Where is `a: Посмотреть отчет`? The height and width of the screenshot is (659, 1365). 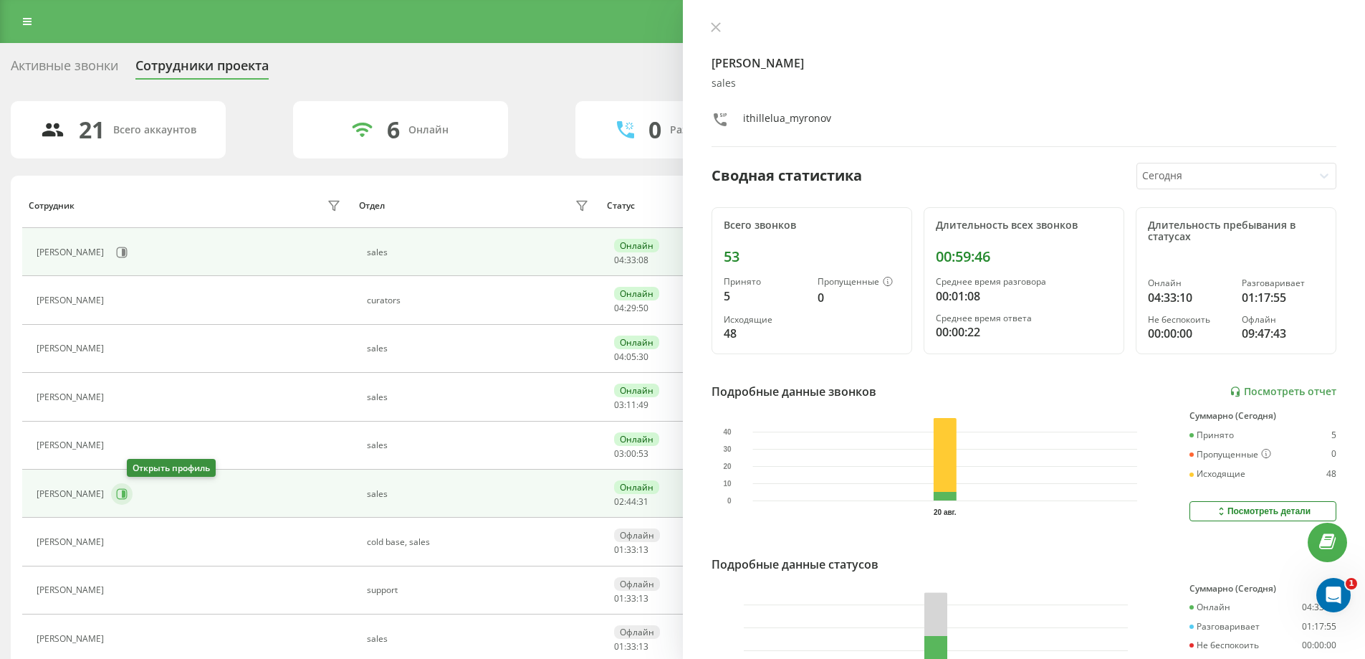 a: Посмотреть отчет is located at coordinates (1283, 391).